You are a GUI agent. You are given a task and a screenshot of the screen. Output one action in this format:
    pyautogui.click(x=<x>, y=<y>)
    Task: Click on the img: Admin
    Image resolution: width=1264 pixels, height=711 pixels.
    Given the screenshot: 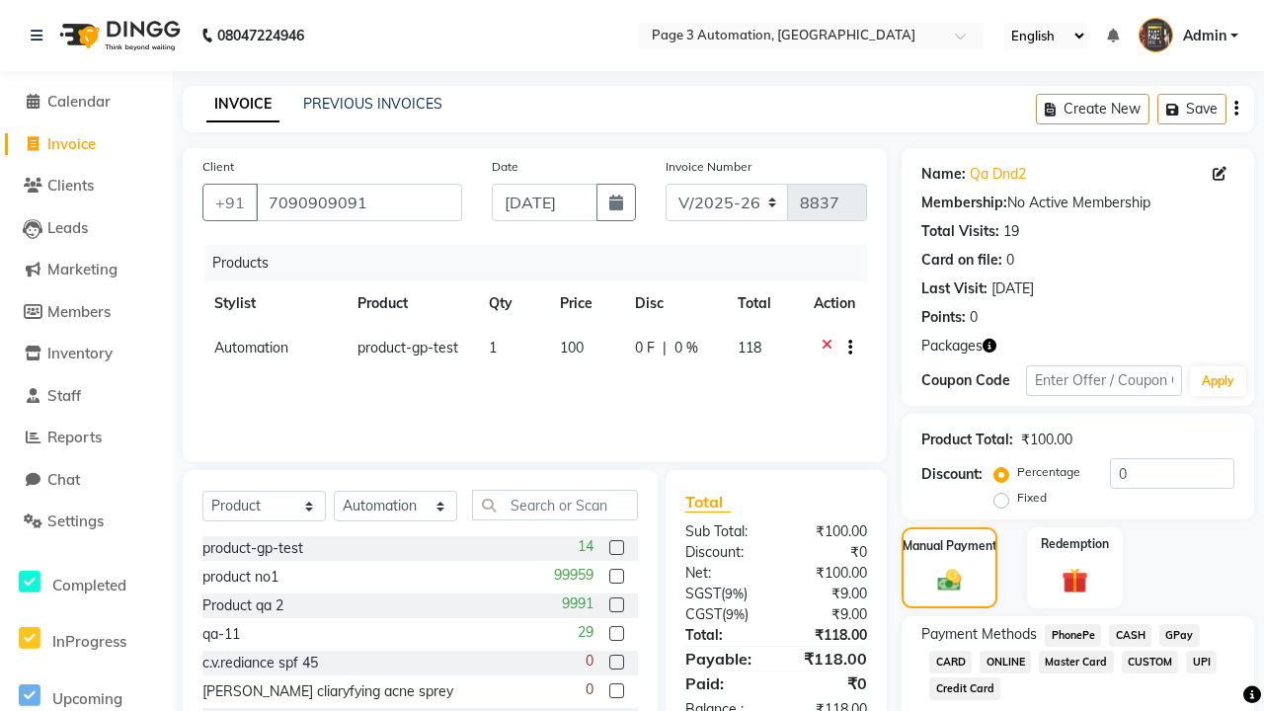 What is the action you would take?
    pyautogui.click(x=1156, y=35)
    